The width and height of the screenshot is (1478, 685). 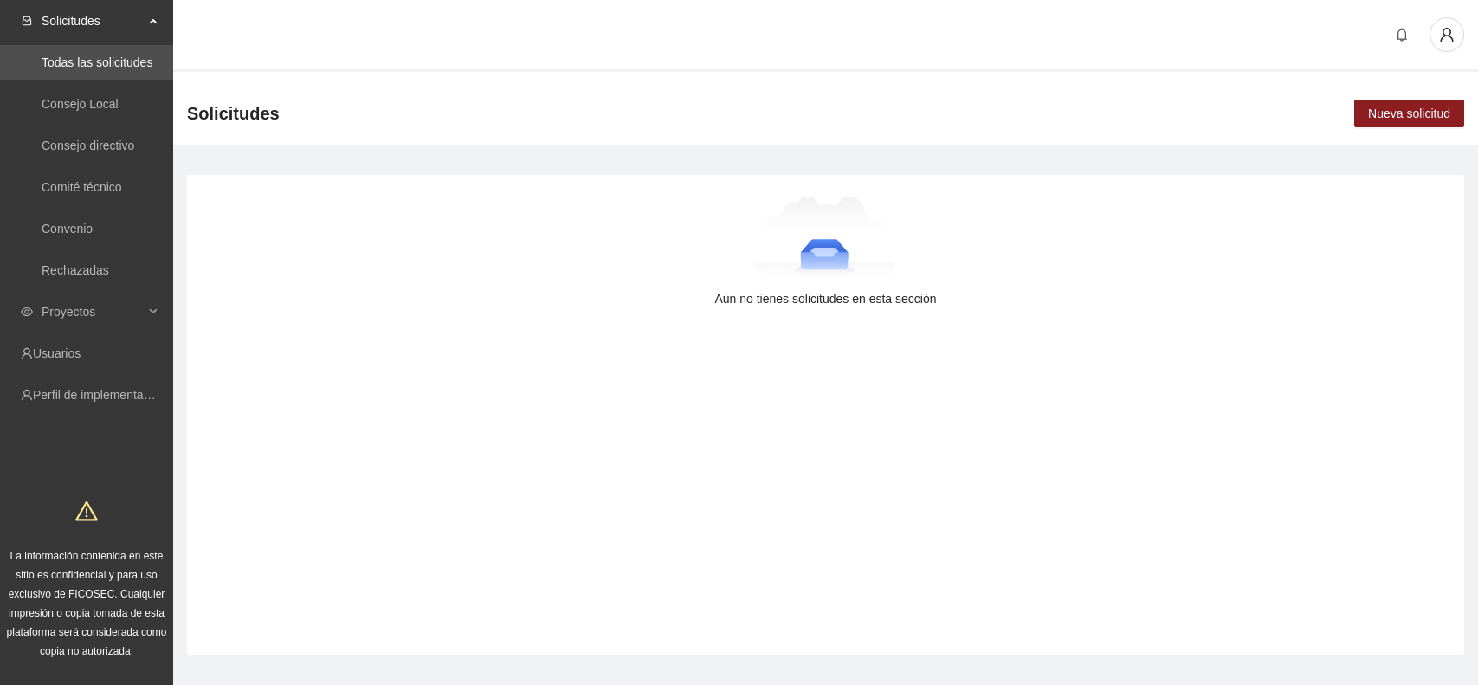 What do you see at coordinates (100, 395) in the screenshot?
I see `a: Perfil de implementadora` at bounding box center [100, 395].